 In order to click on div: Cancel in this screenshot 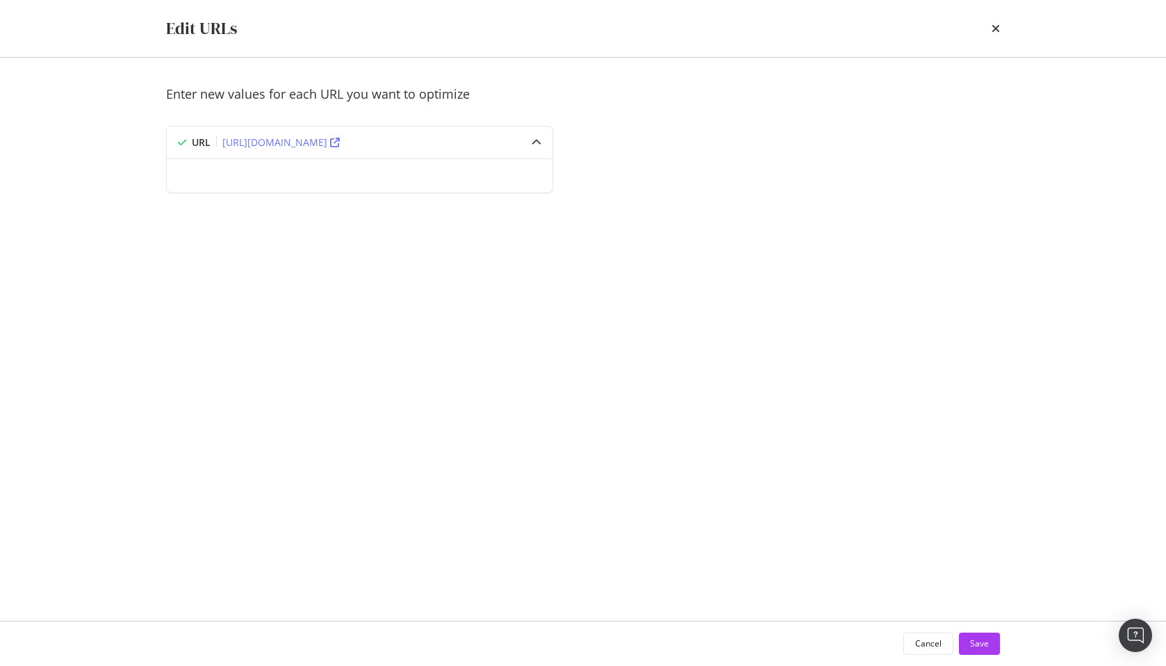, I will do `click(929, 643)`.